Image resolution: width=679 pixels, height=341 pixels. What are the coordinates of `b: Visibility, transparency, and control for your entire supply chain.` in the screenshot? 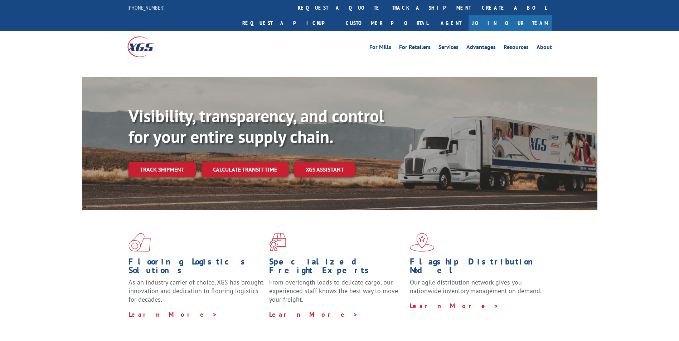 It's located at (256, 126).